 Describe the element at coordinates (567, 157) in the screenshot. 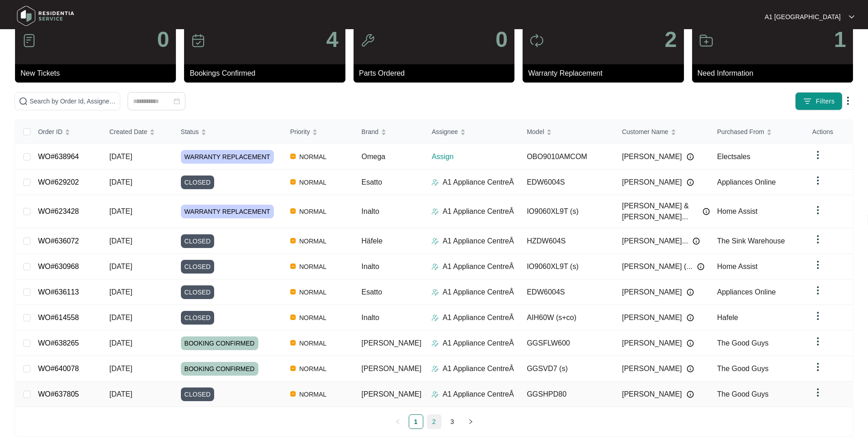

I see `td: OBO9010AMCOM` at that location.